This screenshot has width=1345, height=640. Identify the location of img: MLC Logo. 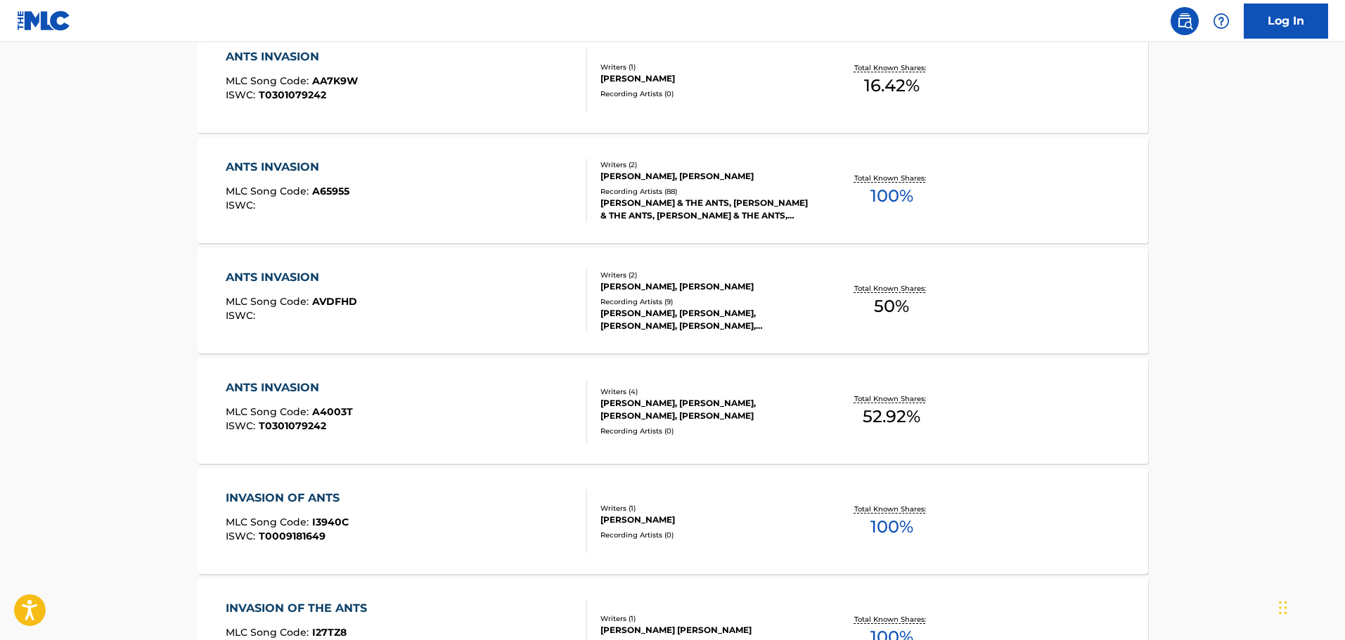
(44, 20).